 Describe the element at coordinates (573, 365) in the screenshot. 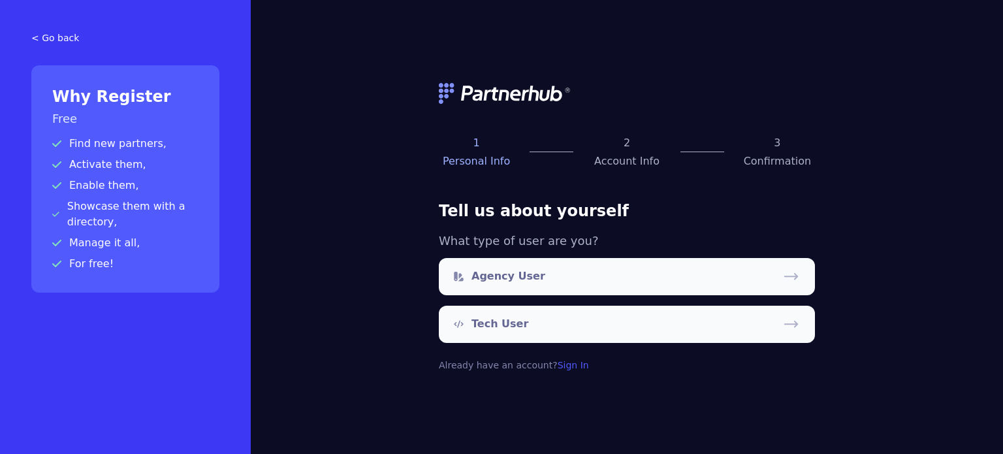

I see `a: Sign In` at that location.